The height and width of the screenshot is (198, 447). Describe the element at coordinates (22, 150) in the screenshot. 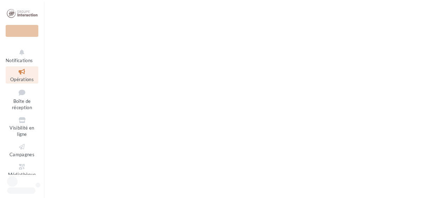

I see `a: Campagnes` at that location.